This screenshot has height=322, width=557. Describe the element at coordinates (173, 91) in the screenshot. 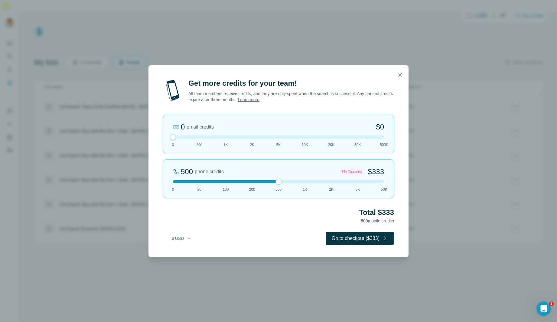

I see `img: mobile-phone` at that location.